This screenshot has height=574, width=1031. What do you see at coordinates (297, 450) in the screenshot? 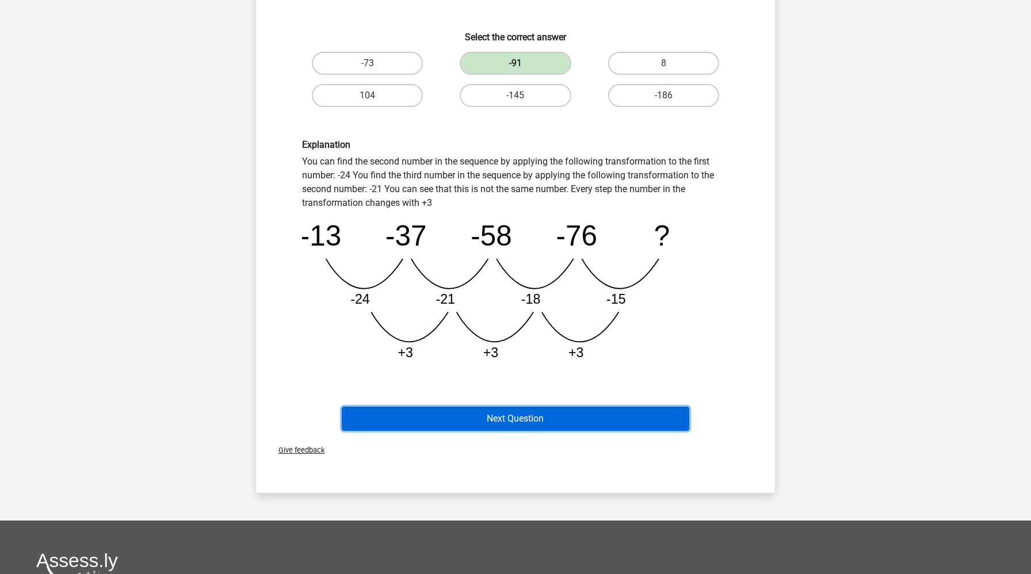
I see `span: Give feedback` at bounding box center [297, 450].